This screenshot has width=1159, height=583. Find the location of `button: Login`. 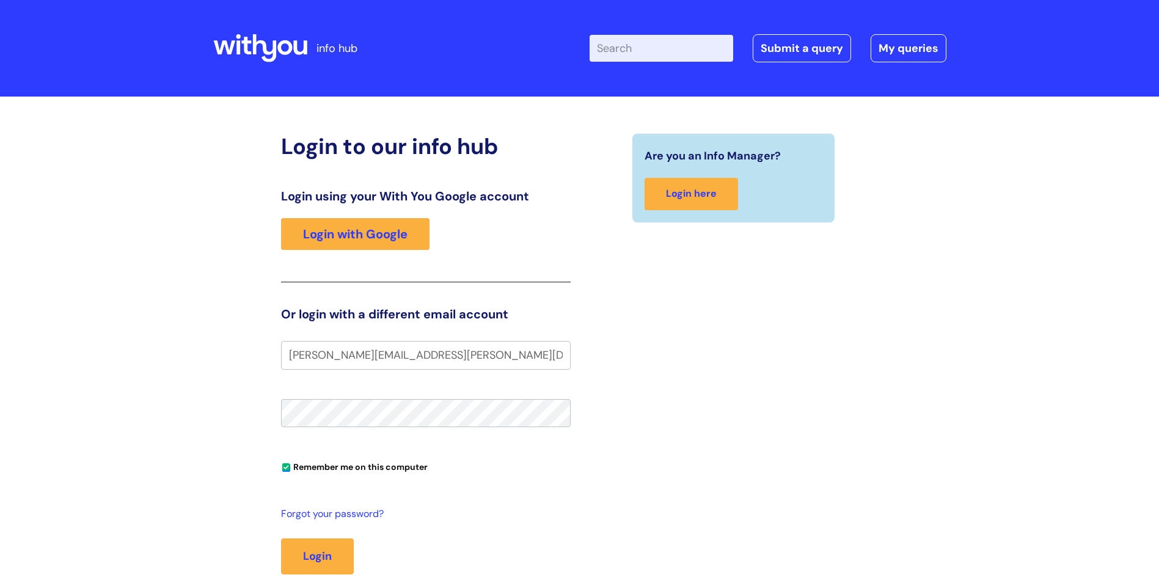

button: Login is located at coordinates (317, 556).